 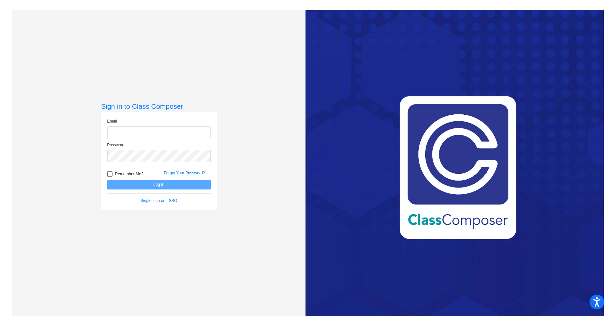 I want to click on a: Single sign on - SSO, so click(x=159, y=201).